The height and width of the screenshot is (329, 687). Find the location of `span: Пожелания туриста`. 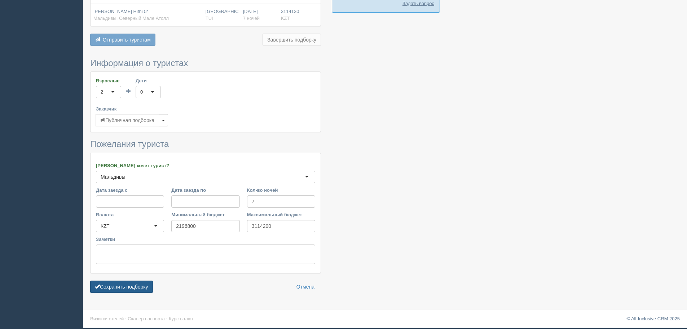

span: Пожелания туриста is located at coordinates (129, 144).